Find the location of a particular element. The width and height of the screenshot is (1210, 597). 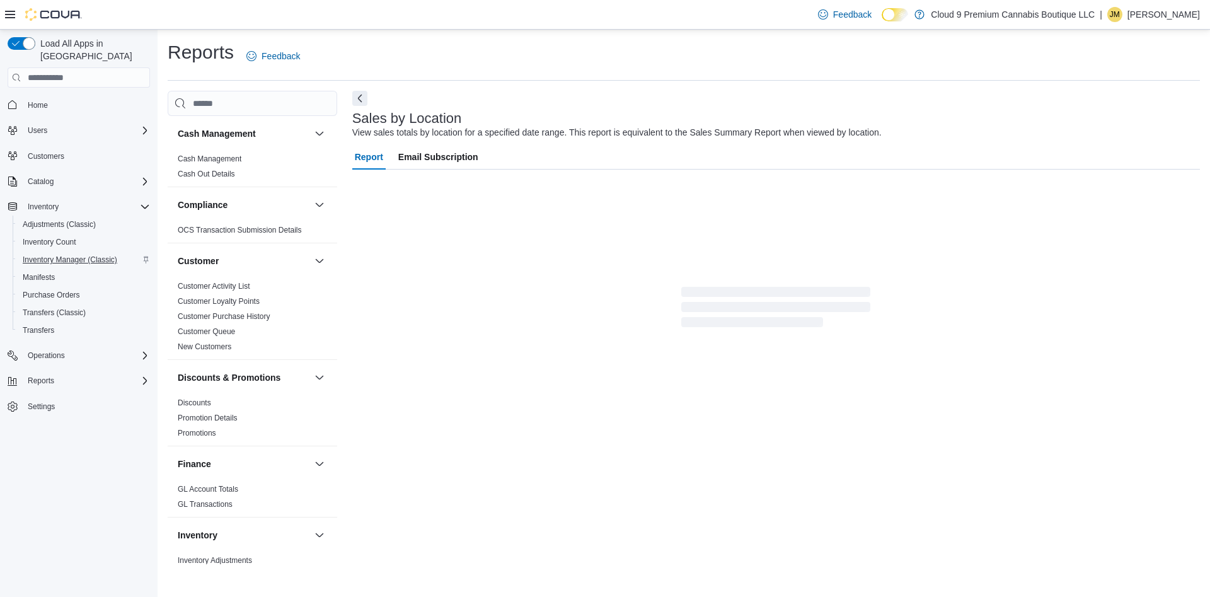

h1: Reports is located at coordinates (200, 52).